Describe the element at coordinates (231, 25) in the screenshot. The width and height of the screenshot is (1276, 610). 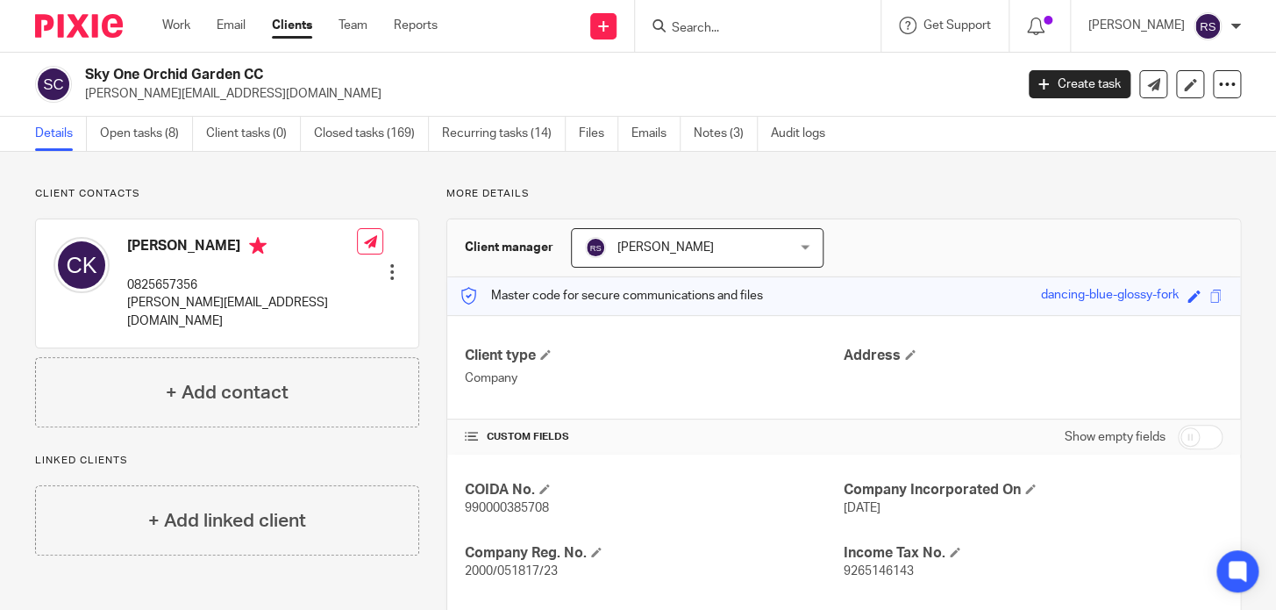
I see `a: Email` at that location.